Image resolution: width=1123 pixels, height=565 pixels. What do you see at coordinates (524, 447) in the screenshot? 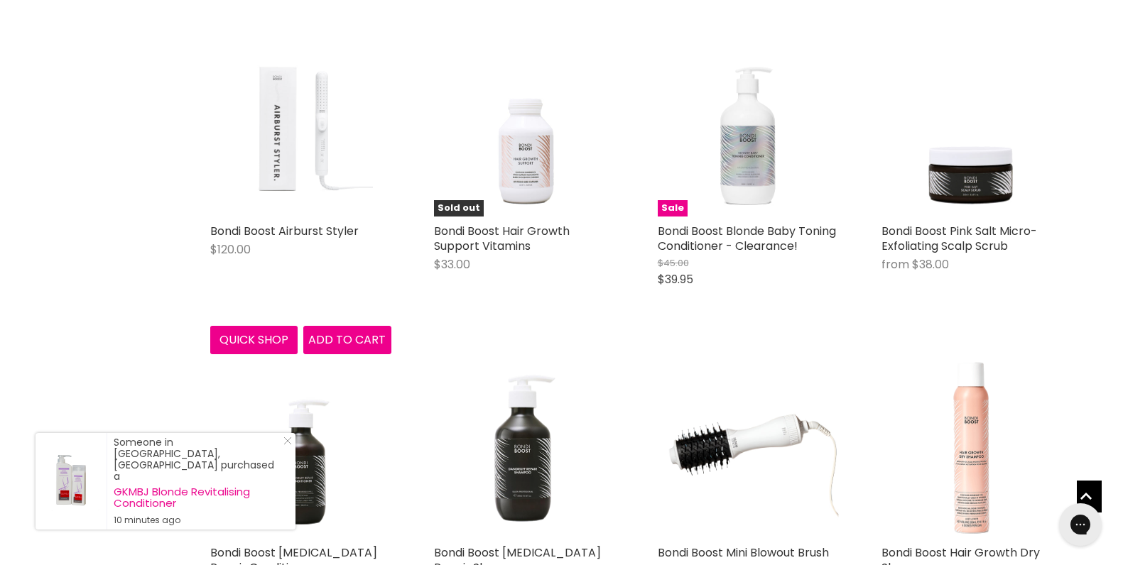
I see `img: Bondi Boost Dandruff Repair Shampoo` at bounding box center [524, 447].